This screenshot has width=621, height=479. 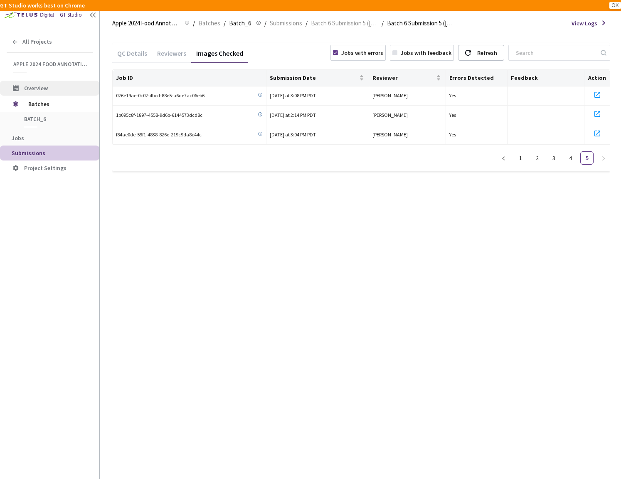 What do you see at coordinates (160, 96) in the screenshot?
I see `span: 026e19ae-0c02-4bcd-88e5-a6de7ac06eb6` at bounding box center [160, 96].